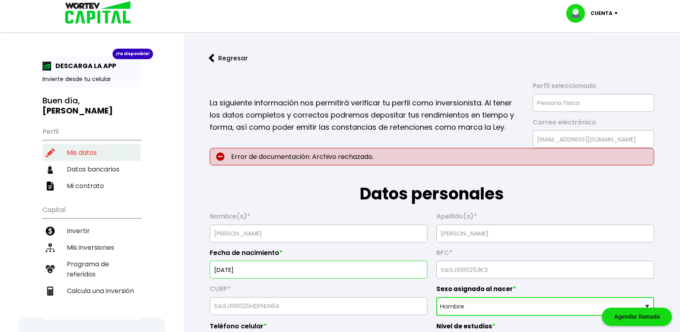 This screenshot has width=680, height=332. I want to click on img: contrato-icon.f2db500c.svg, so click(50, 186).